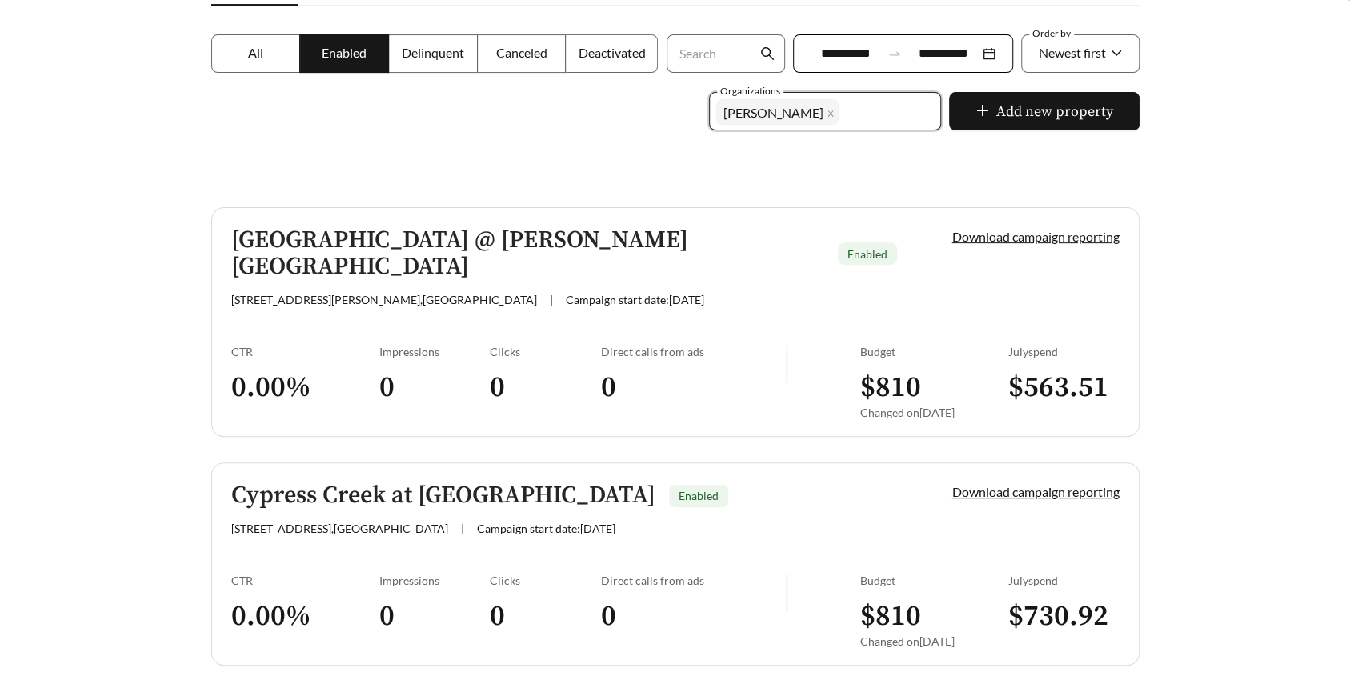  I want to click on span: search, so click(768, 54).